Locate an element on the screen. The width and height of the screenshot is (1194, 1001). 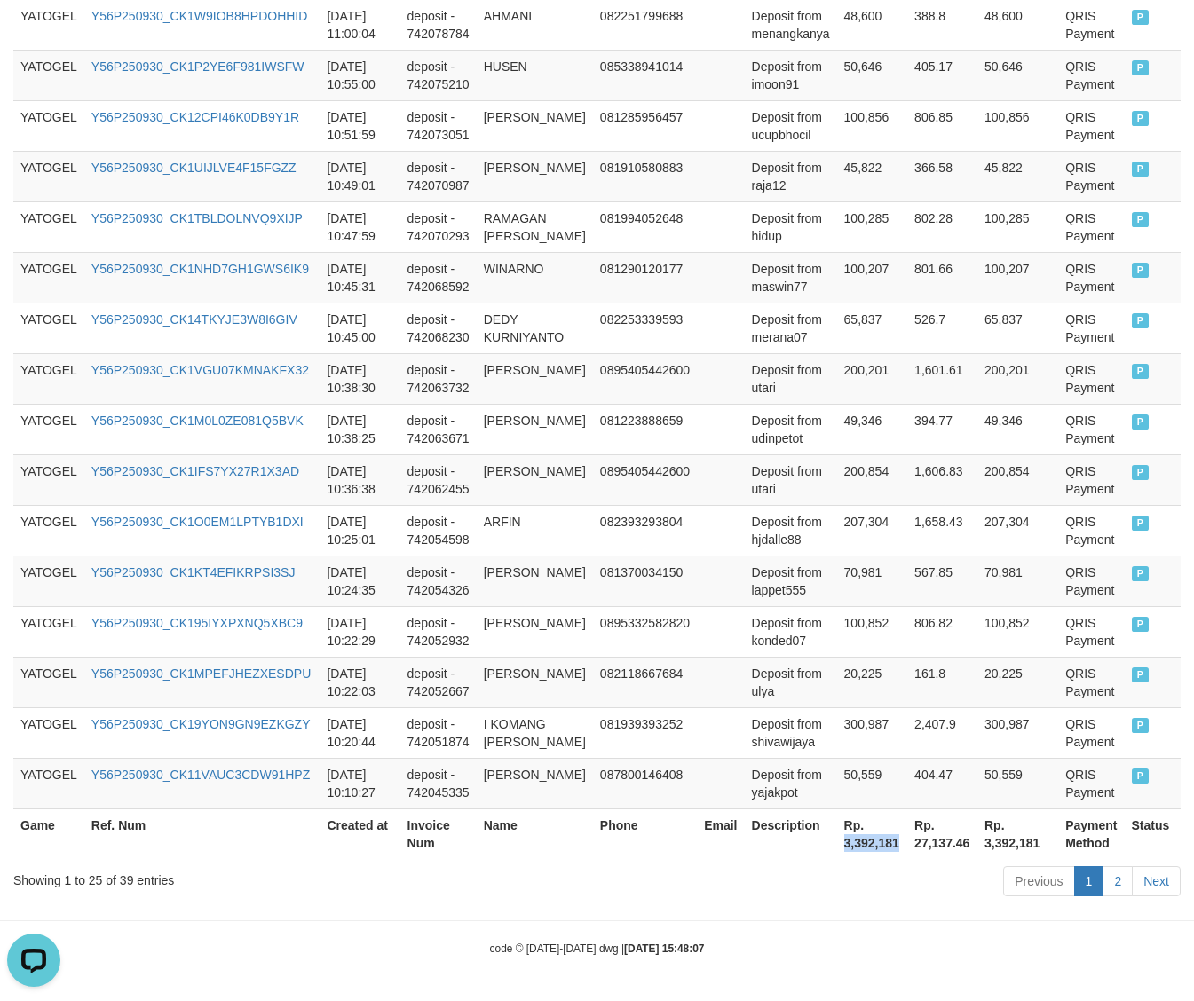
a: Y56P250930_CK1IFS7YX27R1X3AD is located at coordinates (195, 471).